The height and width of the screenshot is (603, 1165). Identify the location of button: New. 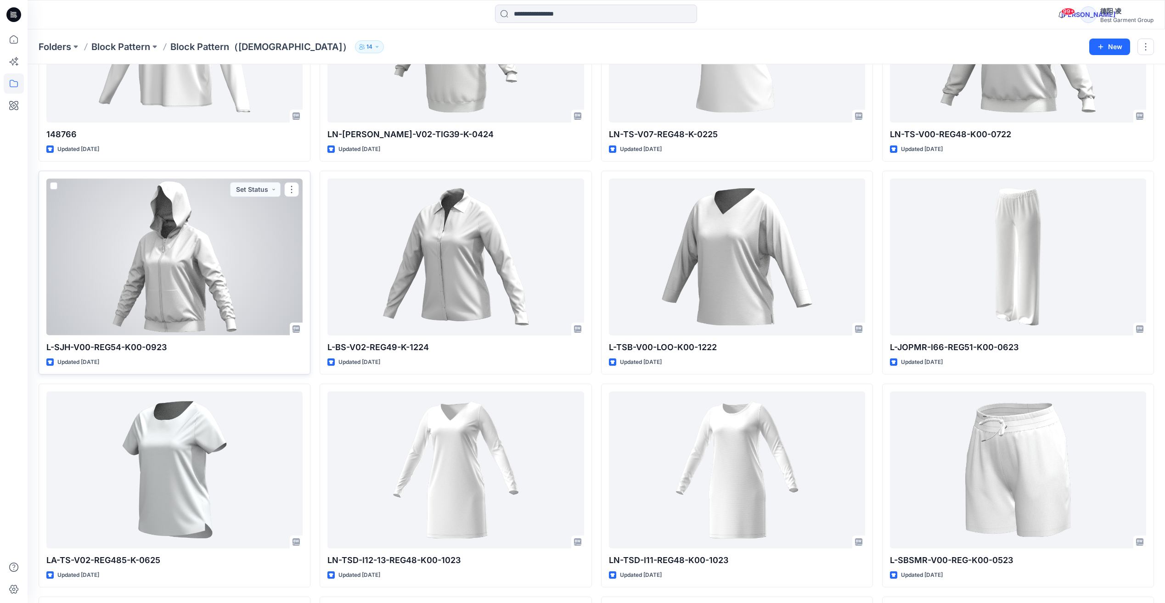
(1110, 47).